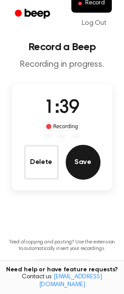 The height and width of the screenshot is (294, 124). I want to click on h1: Record a Beep, so click(62, 47).